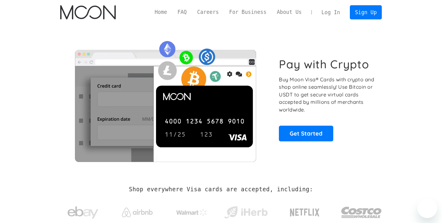  Describe the element at coordinates (221, 189) in the screenshot. I see `h2: Shop everywhere Visa cards are accepted, including:` at that location.